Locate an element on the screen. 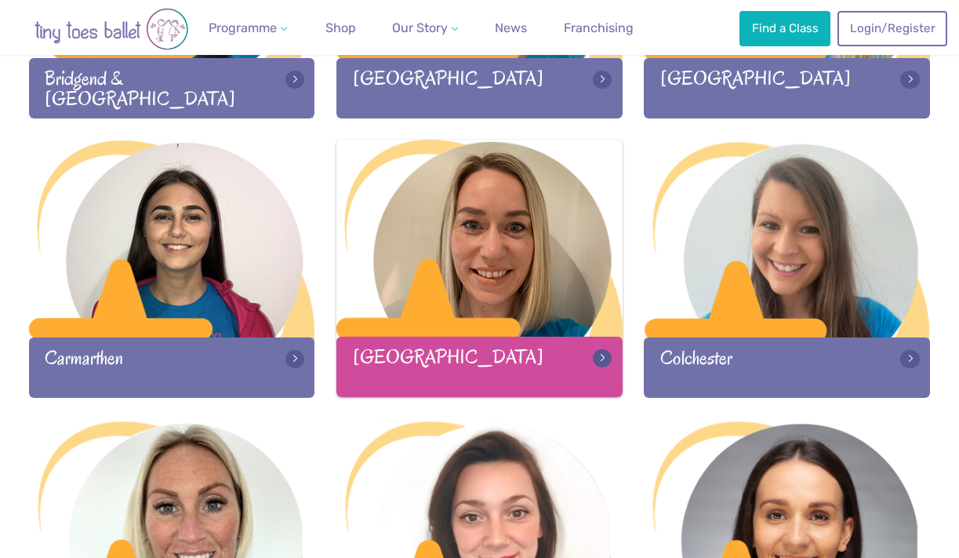  img: tiny toes ballet is located at coordinates (111, 29).